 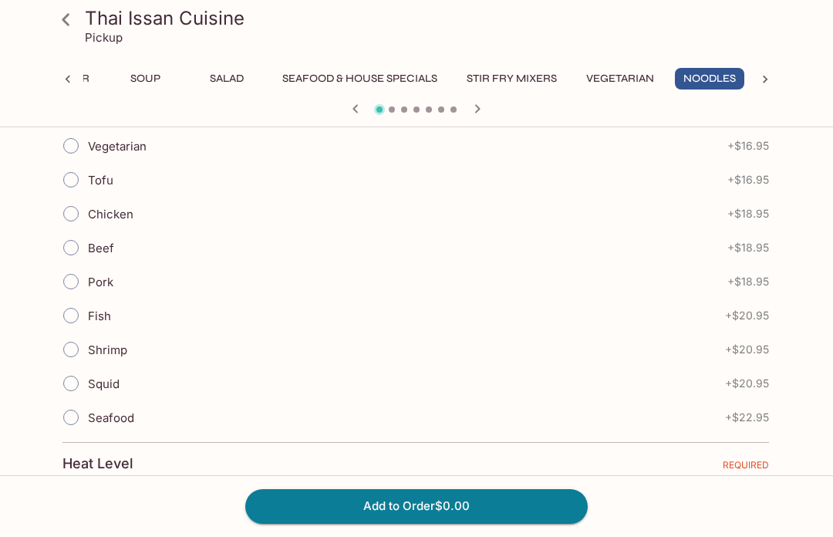 I want to click on button: Vegetarian, so click(x=620, y=79).